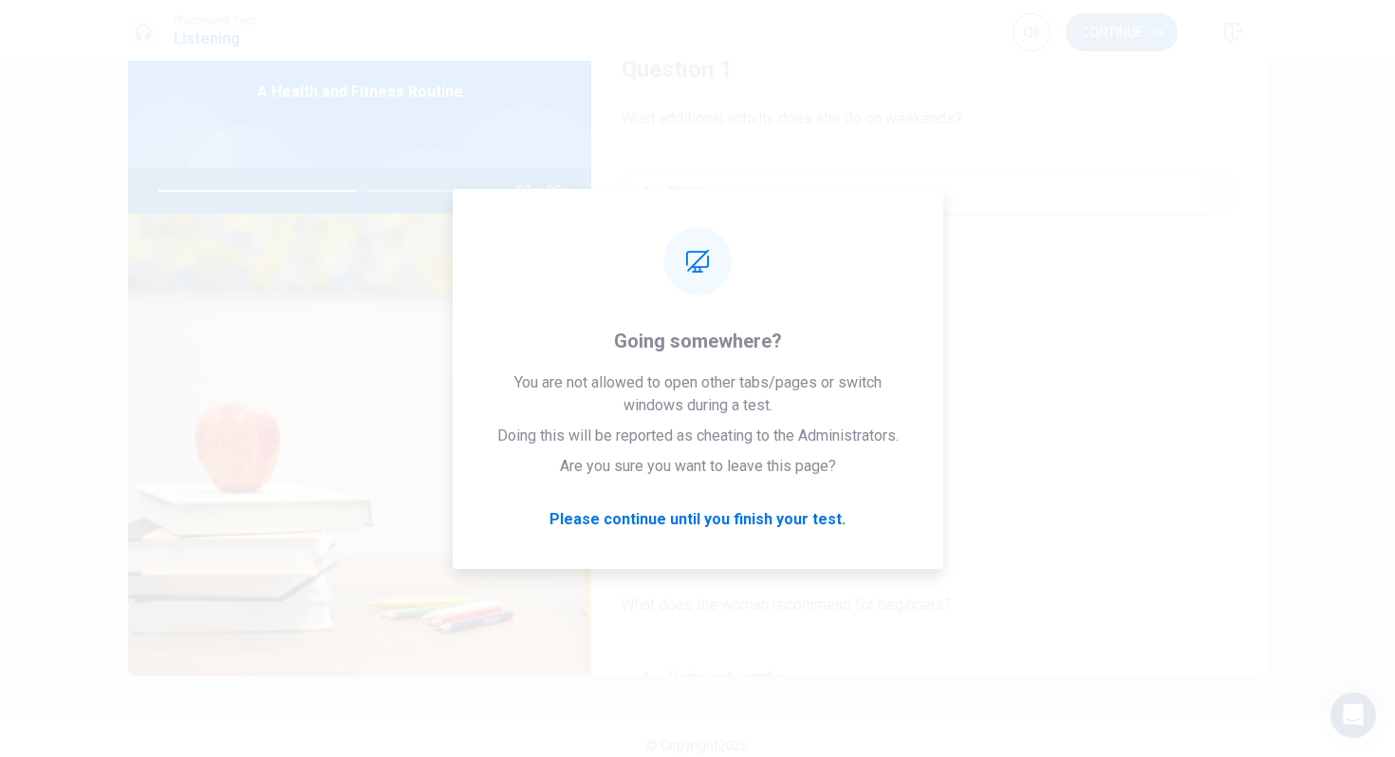 This screenshot has width=1395, height=757. Describe the element at coordinates (929, 69) in the screenshot. I see `h4: Question 1` at that location.